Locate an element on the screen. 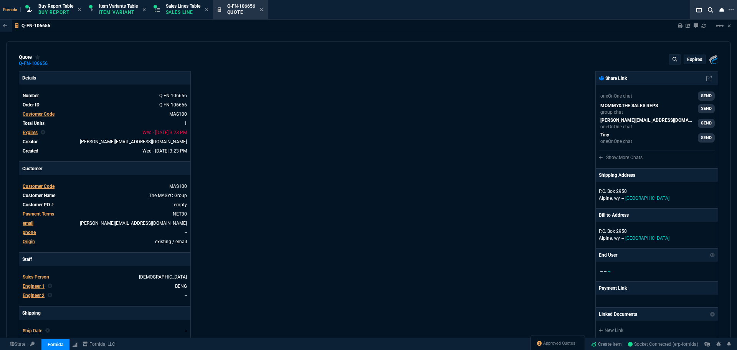  a: BENG is located at coordinates (181, 286).